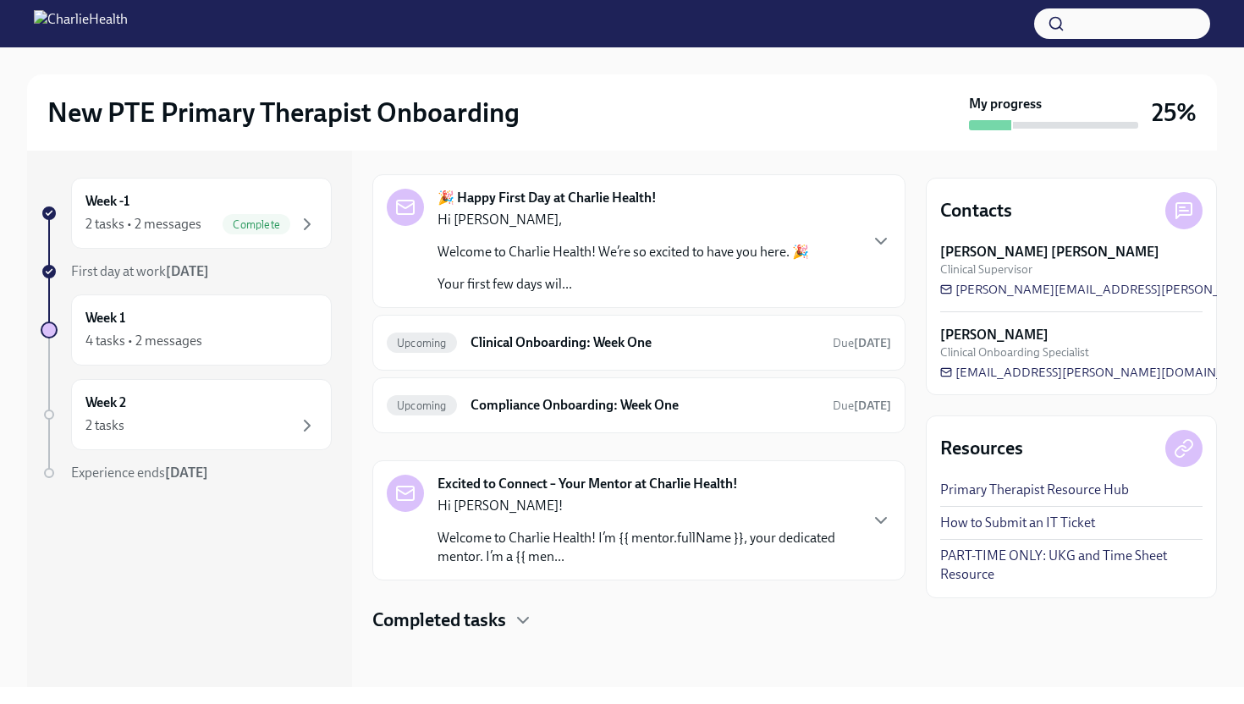  What do you see at coordinates (439, 620) in the screenshot?
I see `h4: Completed tasks` at bounding box center [439, 620].